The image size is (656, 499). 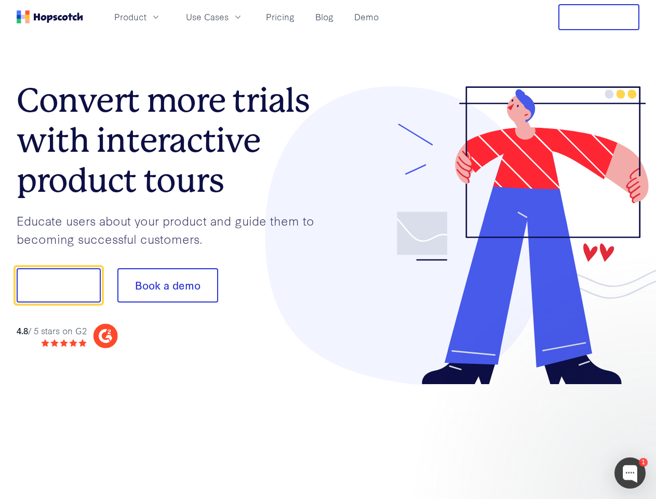 I want to click on a: Blog, so click(x=324, y=17).